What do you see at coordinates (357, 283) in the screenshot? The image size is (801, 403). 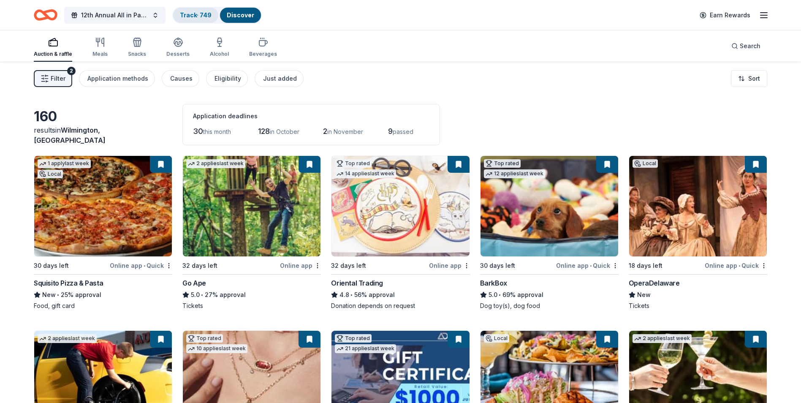 I see `div: Oriental Trading` at bounding box center [357, 283].